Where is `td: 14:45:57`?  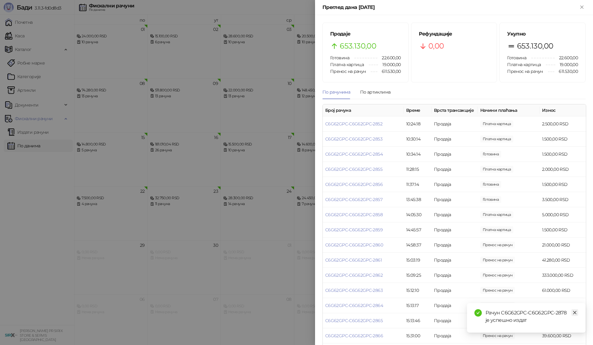 td: 14:45:57 is located at coordinates (418, 230).